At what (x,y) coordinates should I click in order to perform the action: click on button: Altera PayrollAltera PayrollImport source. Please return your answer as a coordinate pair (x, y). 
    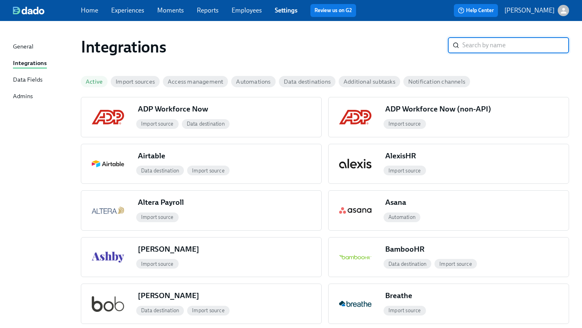
    Looking at the image, I should click on (201, 211).